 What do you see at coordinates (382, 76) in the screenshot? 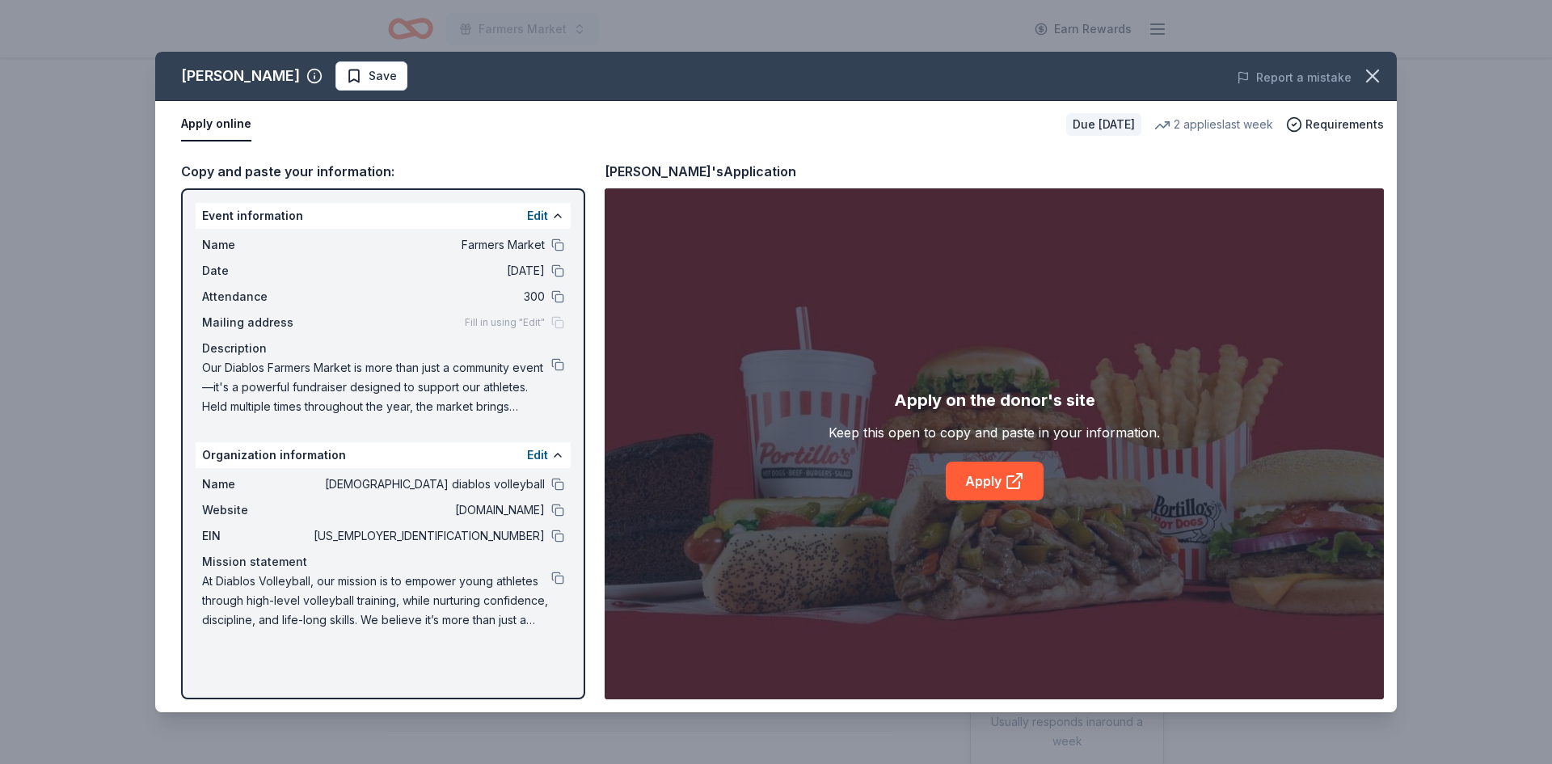
I see `span: Save` at bounding box center [382, 76].